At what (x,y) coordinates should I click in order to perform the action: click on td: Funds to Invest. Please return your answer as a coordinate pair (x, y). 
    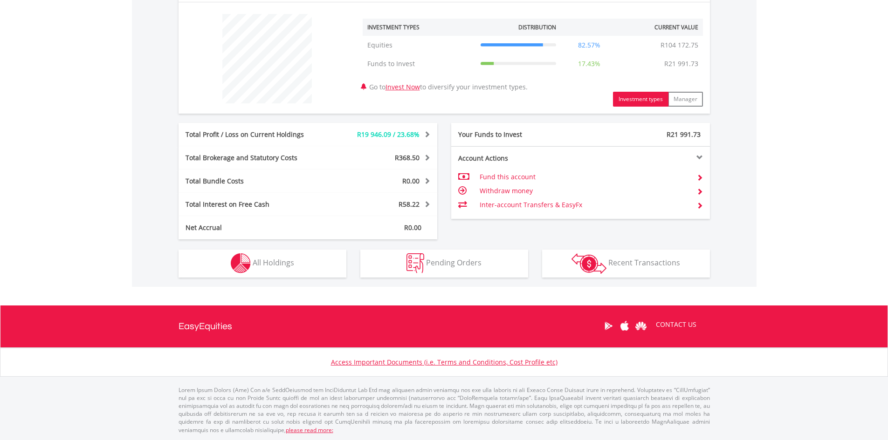
    Looking at the image, I should click on (419, 64).